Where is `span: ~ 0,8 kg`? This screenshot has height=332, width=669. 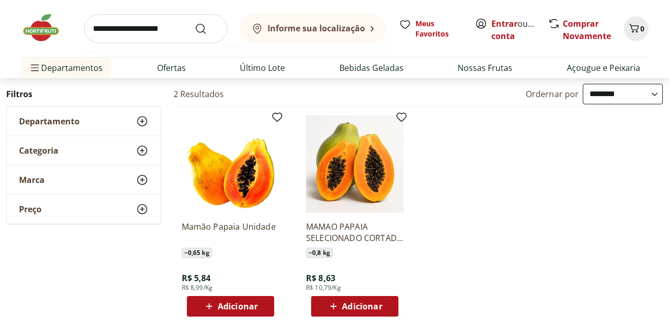 span: ~ 0,8 kg is located at coordinates (319, 253).